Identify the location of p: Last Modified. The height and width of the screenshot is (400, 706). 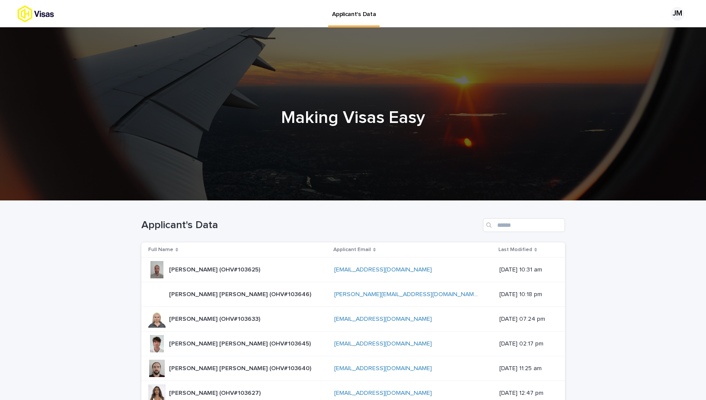
(515, 250).